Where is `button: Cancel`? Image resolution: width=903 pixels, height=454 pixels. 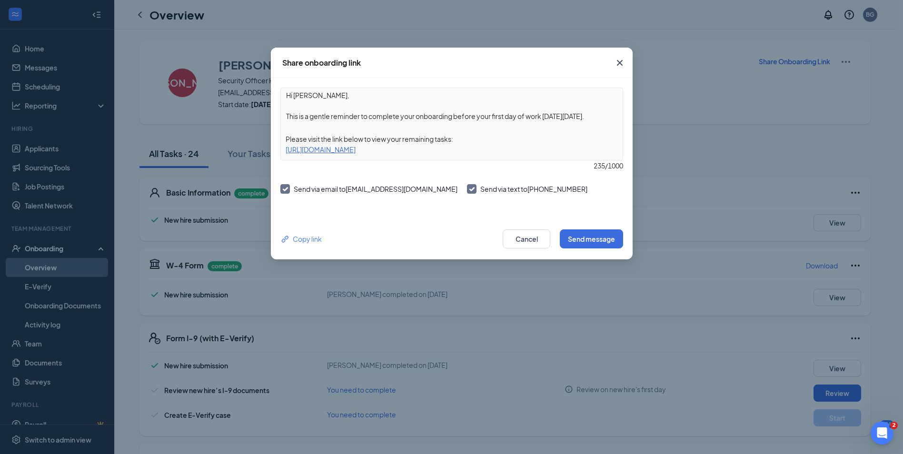 button: Cancel is located at coordinates (526, 239).